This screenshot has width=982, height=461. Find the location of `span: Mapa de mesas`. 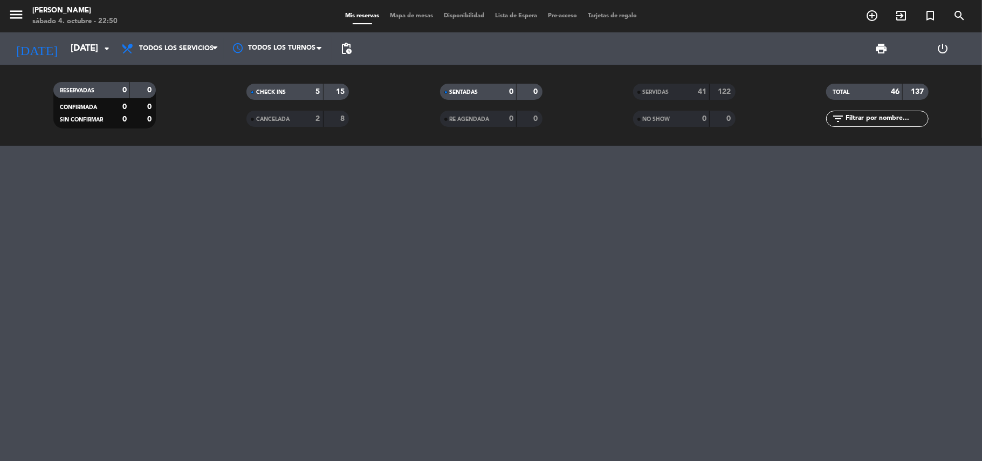

span: Mapa de mesas is located at coordinates (412, 16).